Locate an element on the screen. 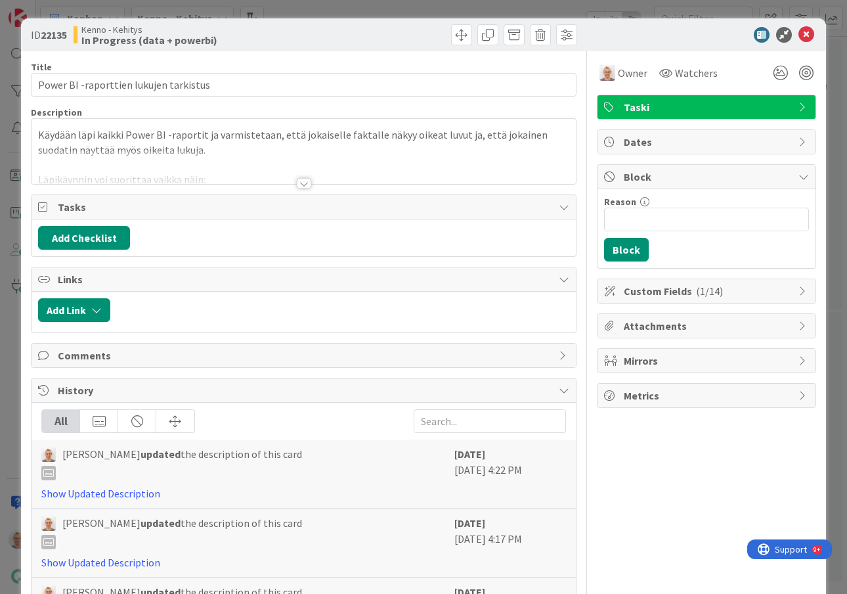 The image size is (847, 594). input: type card name here... is located at coordinates (303, 85).